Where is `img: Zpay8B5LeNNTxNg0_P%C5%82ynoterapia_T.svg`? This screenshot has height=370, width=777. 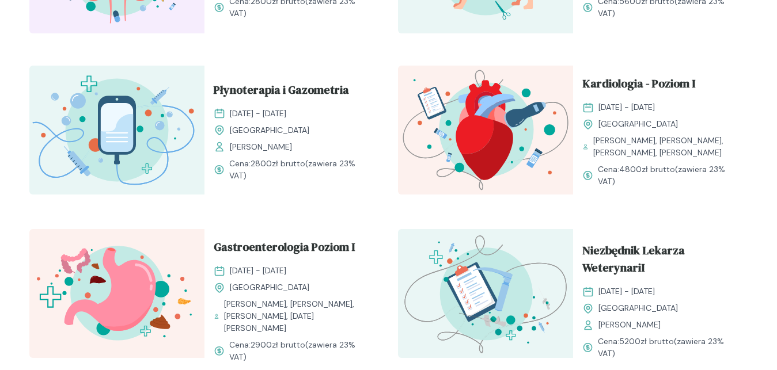 img: Zpay8B5LeNNTxNg0_P%C5%82ynoterapia_T.svg is located at coordinates (117, 130).